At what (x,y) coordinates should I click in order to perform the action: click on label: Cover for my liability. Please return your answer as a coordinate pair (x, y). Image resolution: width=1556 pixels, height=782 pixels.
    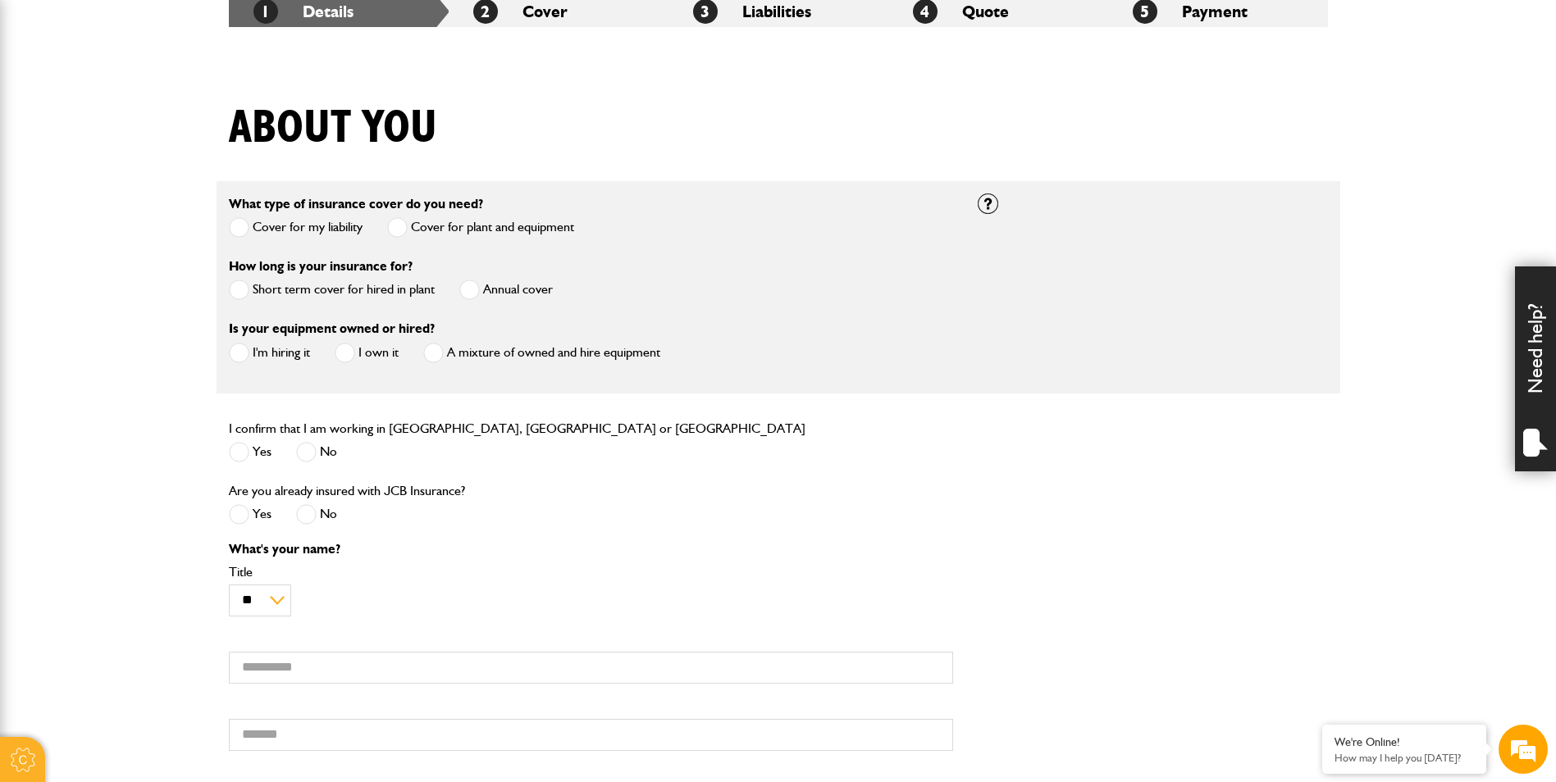
    Looking at the image, I should click on (295, 227).